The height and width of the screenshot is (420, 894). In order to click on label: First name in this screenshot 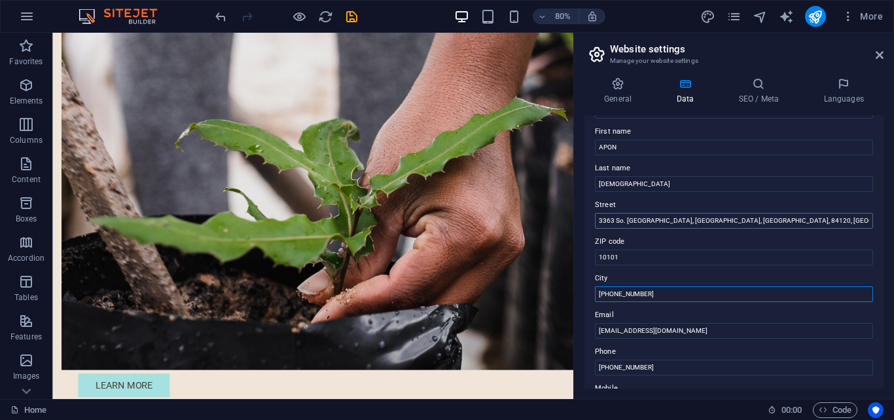, I will do `click(734, 132)`.